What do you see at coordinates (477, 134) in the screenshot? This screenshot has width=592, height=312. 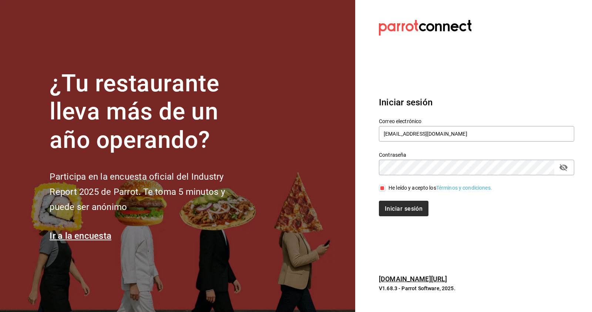 I see `input: Ingresa tu correo electrónico` at bounding box center [477, 134].